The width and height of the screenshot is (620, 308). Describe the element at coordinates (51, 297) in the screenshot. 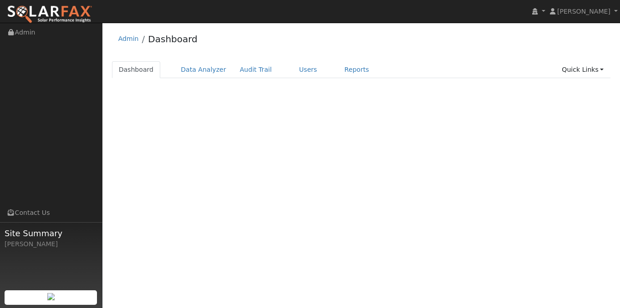

I see `img: retrieve` at that location.